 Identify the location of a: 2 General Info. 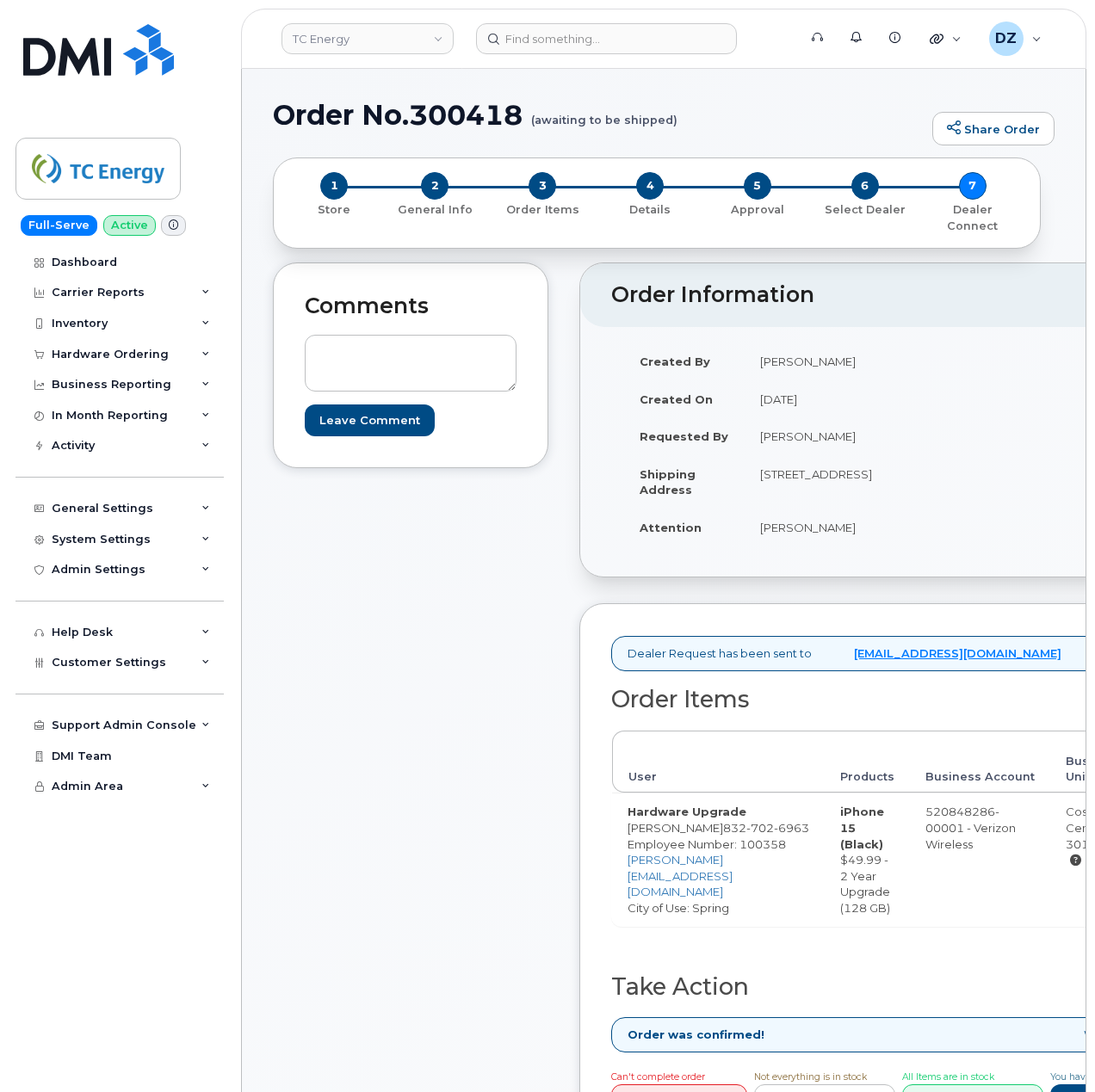
(435, 209).